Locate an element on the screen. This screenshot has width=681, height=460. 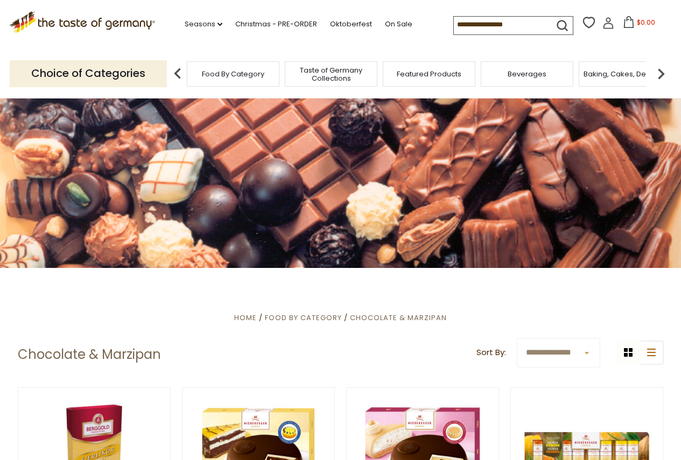
h1: Chocolate & Marzipan is located at coordinates (89, 355).